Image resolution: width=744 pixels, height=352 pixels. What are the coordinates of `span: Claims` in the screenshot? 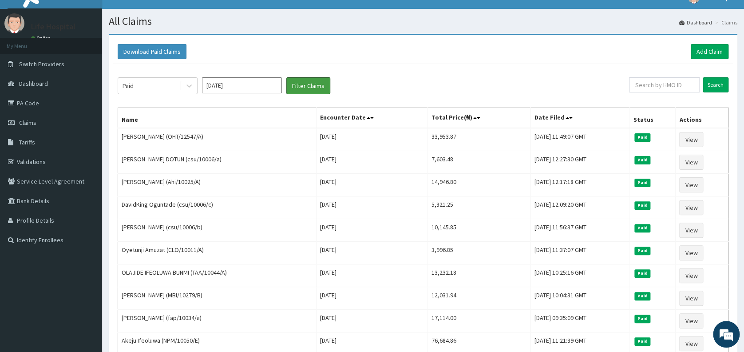 It's located at (28, 123).